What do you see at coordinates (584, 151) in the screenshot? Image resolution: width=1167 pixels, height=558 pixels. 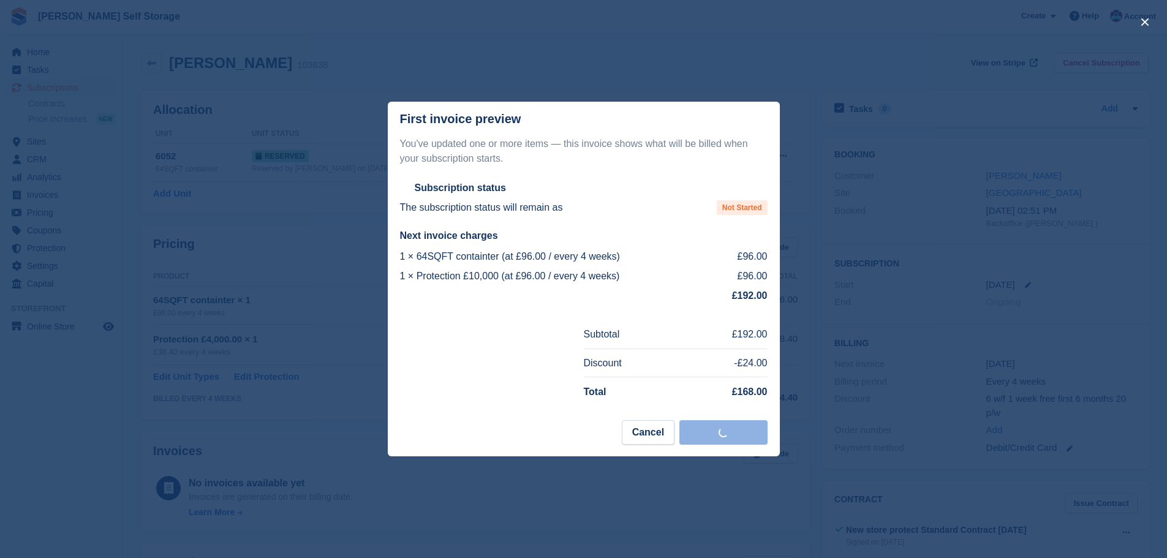 I see `p: You've updated one or more items — this invoice shows what will be billed when your subscription ...` at bounding box center [584, 151].